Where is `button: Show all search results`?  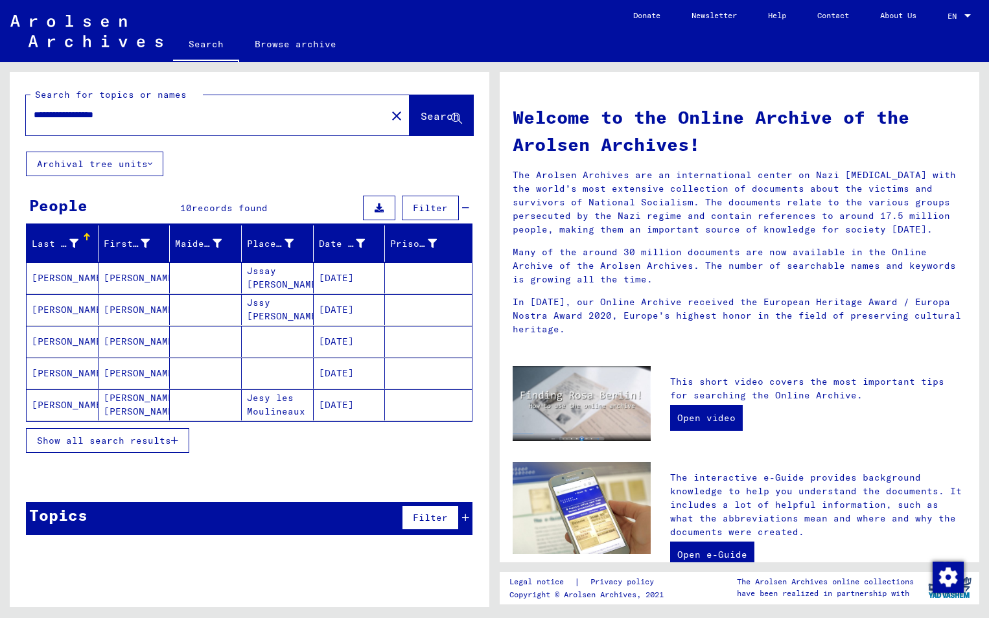 button: Show all search results is located at coordinates (108, 441).